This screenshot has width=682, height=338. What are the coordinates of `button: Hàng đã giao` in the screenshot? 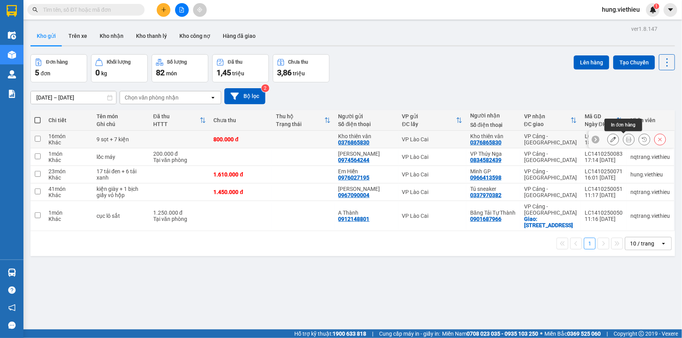 It's located at (239, 36).